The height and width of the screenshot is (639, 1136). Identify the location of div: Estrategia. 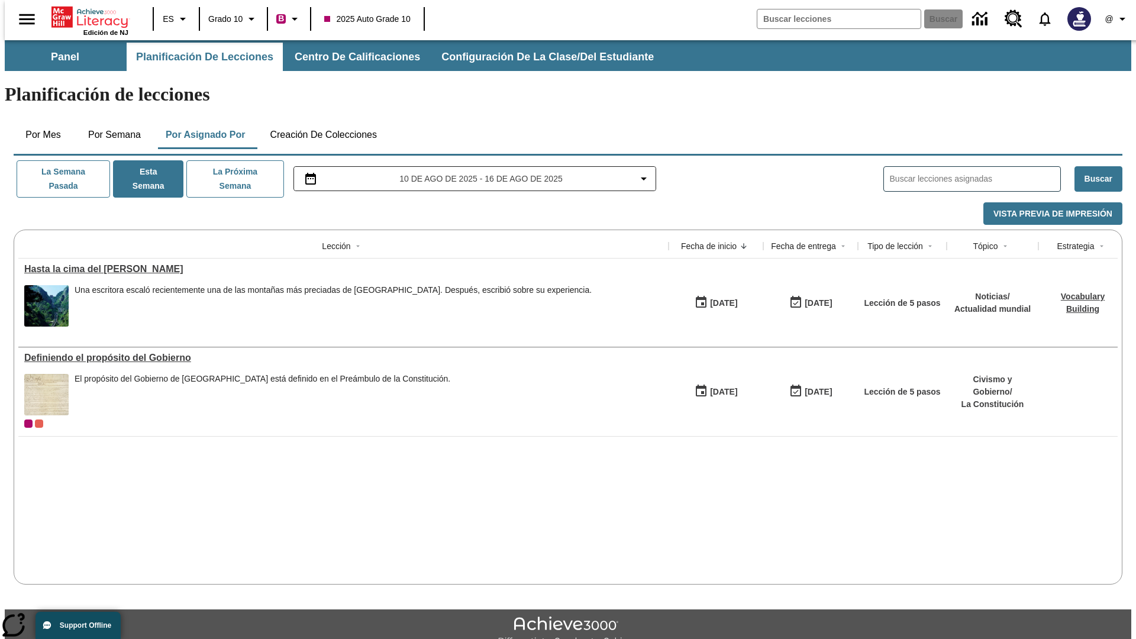
(1075, 246).